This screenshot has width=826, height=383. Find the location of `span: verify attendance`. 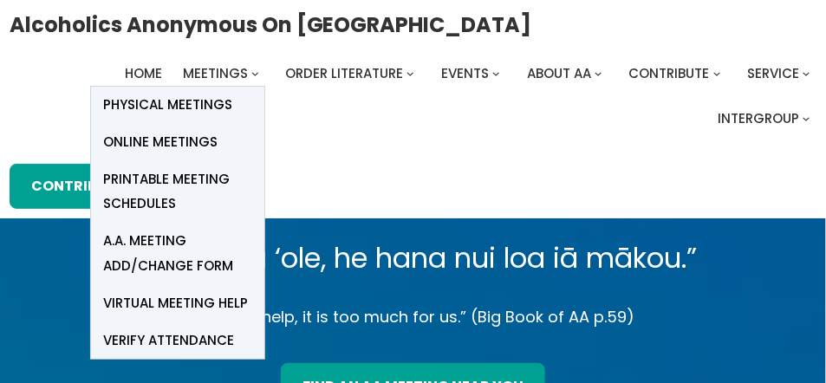

span: verify attendance is located at coordinates (169, 340).